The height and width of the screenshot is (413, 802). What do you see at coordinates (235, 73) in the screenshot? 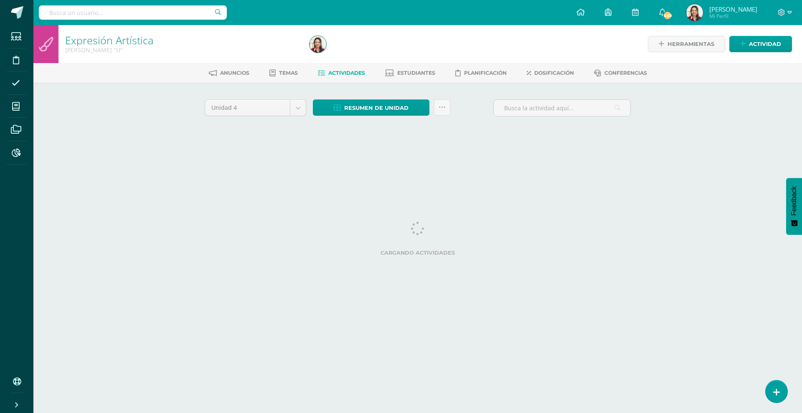
I see `span: Anuncios` at bounding box center [235, 73].